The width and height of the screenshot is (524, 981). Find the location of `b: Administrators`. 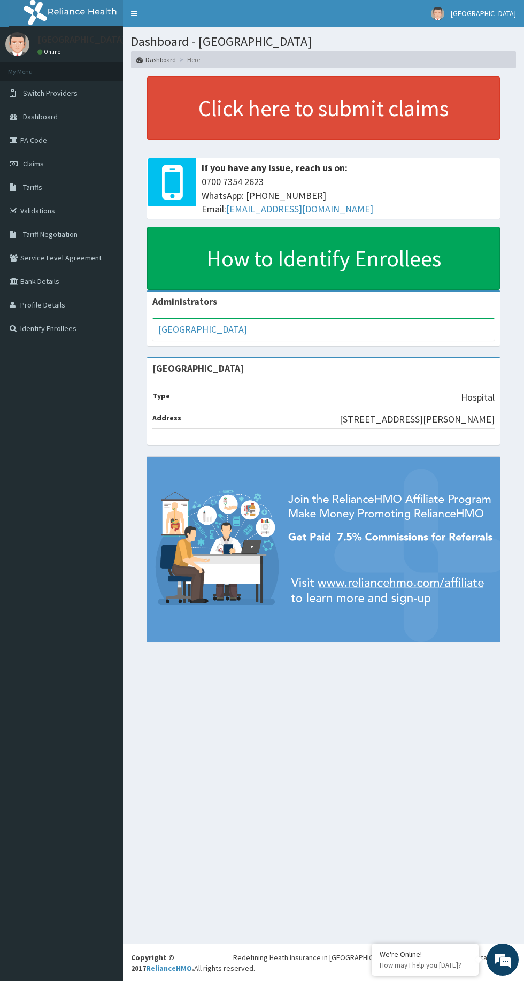

b: Administrators is located at coordinates (185, 301).